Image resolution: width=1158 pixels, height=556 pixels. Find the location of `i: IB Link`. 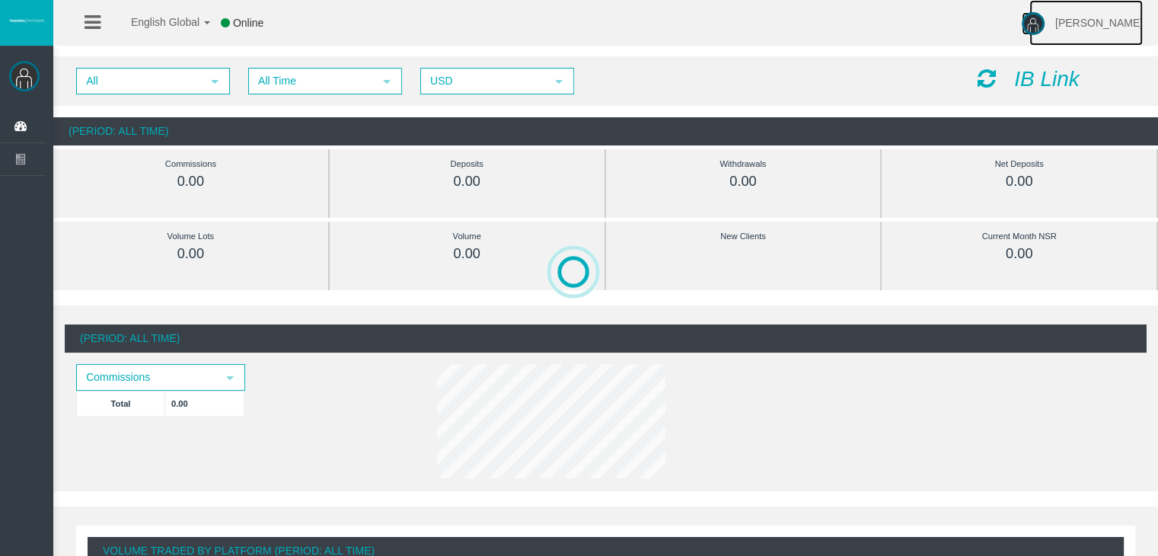

i: IB Link is located at coordinates (1047, 78).